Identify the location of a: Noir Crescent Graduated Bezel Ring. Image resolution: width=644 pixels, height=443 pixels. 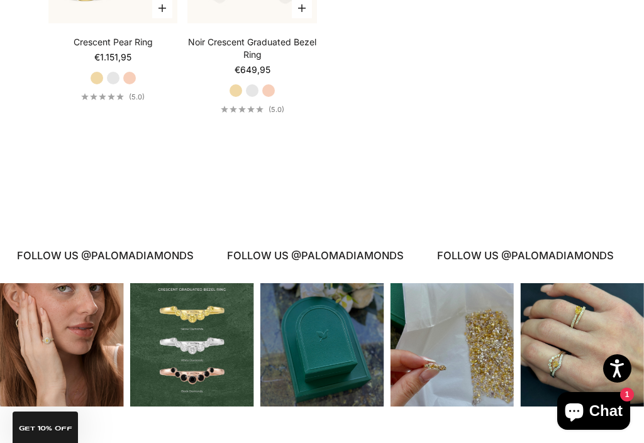
(252, 48).